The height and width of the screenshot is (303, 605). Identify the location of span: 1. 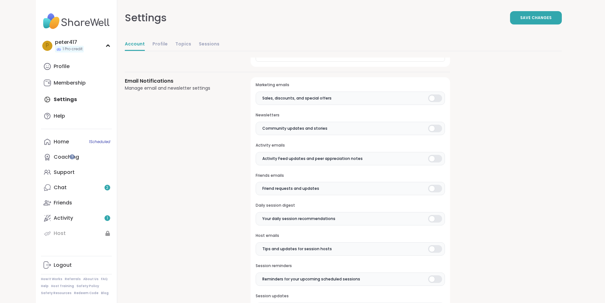
(107, 218).